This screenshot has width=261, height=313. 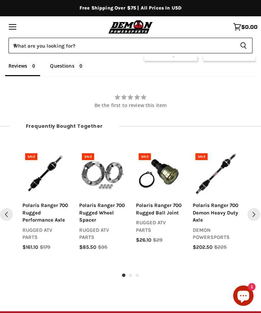 What do you see at coordinates (246, 27) in the screenshot?
I see `a: $0.00` at bounding box center [246, 27].